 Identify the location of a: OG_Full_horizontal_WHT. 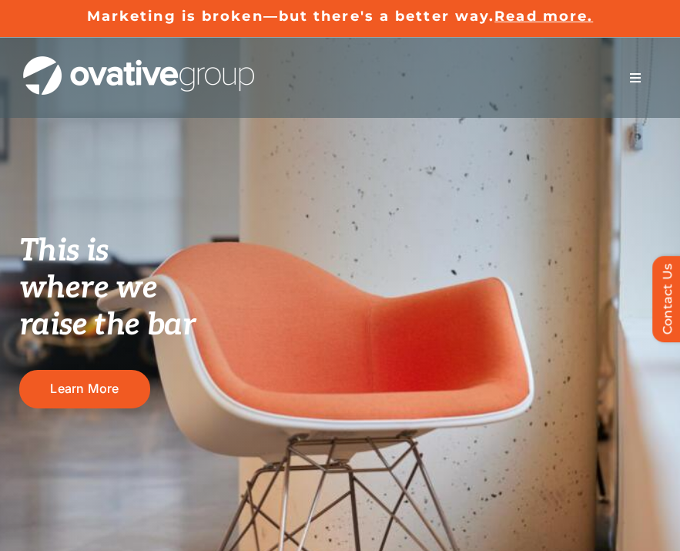
(139, 62).